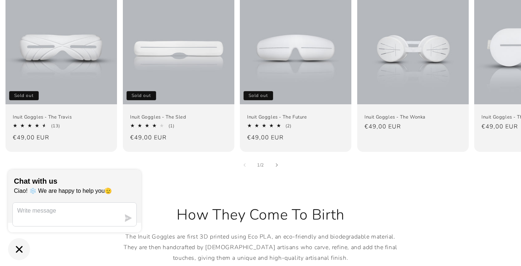 This screenshot has height=266, width=521. What do you see at coordinates (262, 165) in the screenshot?
I see `span: 2` at bounding box center [262, 165].